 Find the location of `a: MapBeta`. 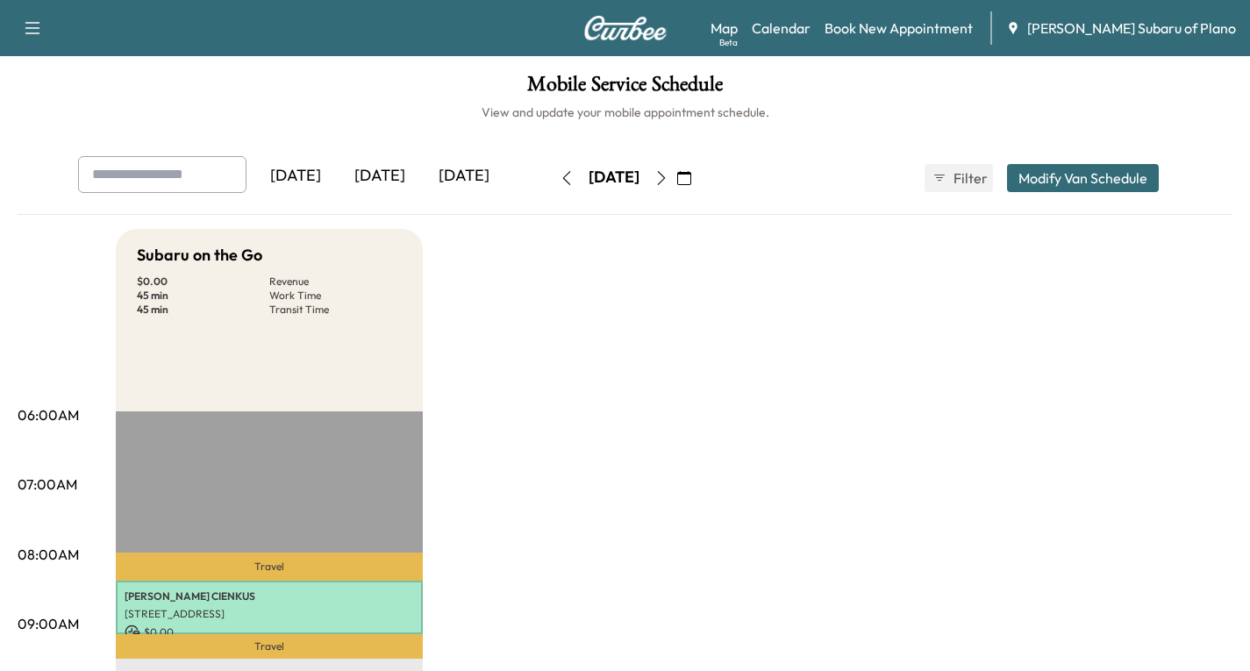

a: MapBeta is located at coordinates (724, 28).